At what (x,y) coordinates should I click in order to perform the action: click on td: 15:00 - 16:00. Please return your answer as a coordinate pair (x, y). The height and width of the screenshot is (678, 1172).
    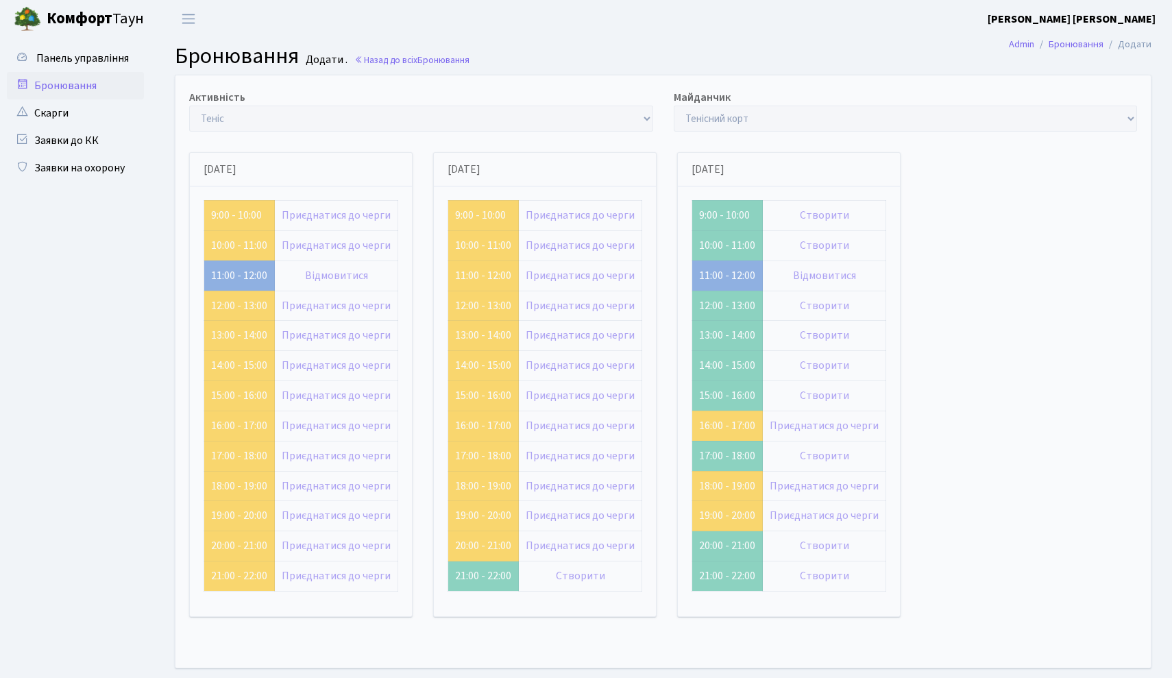
    Looking at the image, I should click on (727, 396).